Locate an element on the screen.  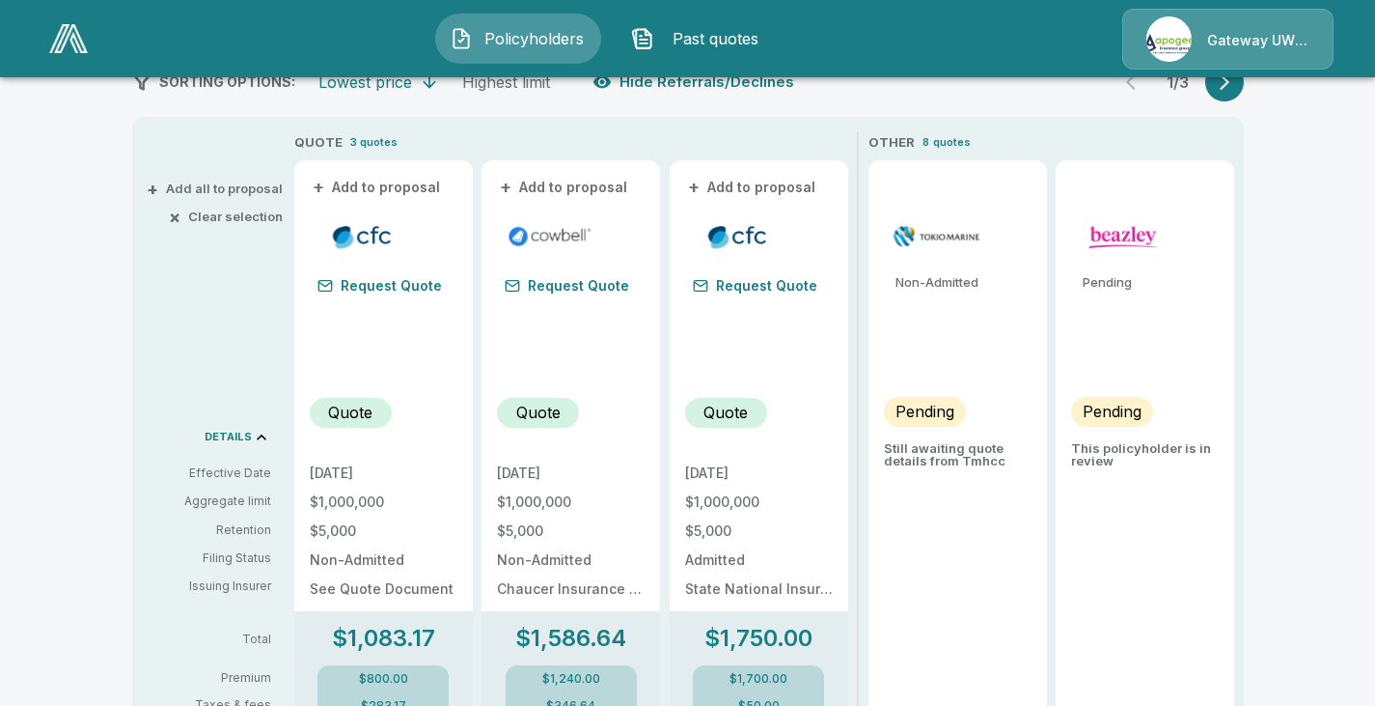
p: OTHER is located at coordinates (892, 143).